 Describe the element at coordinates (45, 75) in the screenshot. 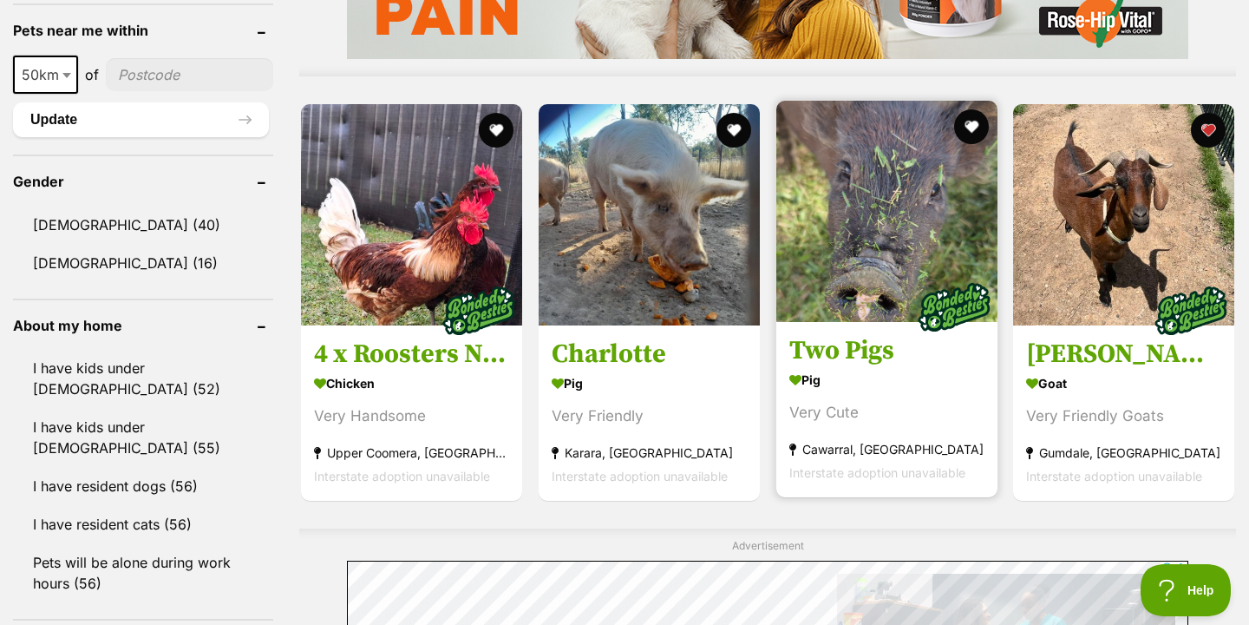

I see `span: 50km` at that location.